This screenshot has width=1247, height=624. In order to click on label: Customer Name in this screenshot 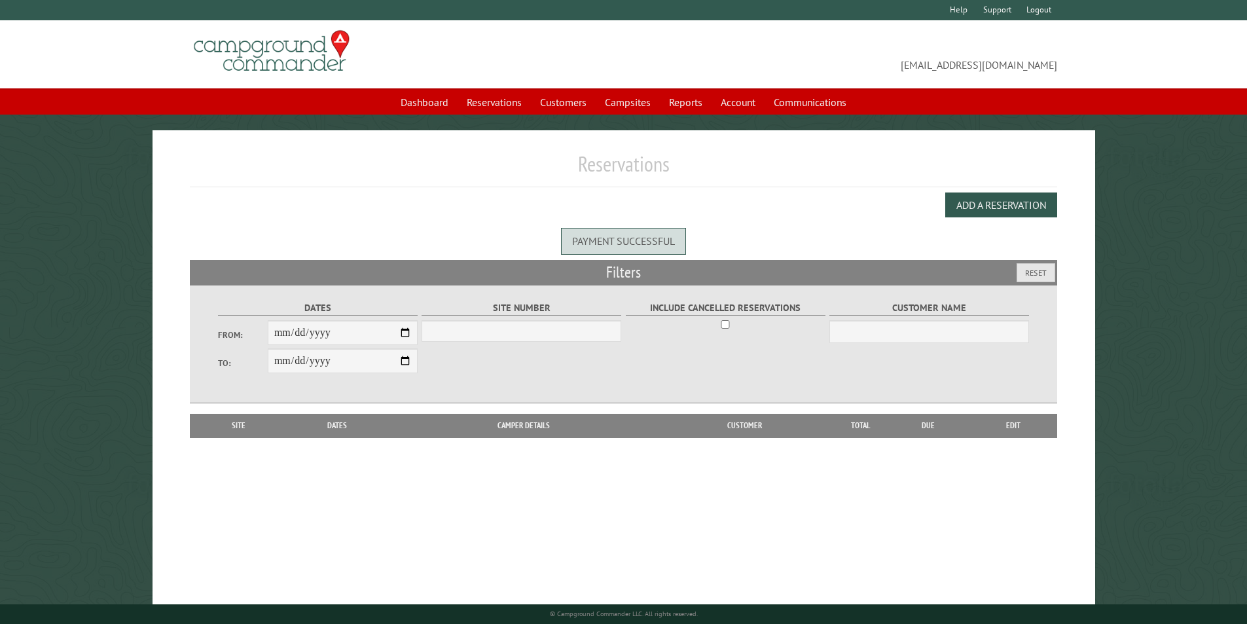, I will do `click(929, 308)`.